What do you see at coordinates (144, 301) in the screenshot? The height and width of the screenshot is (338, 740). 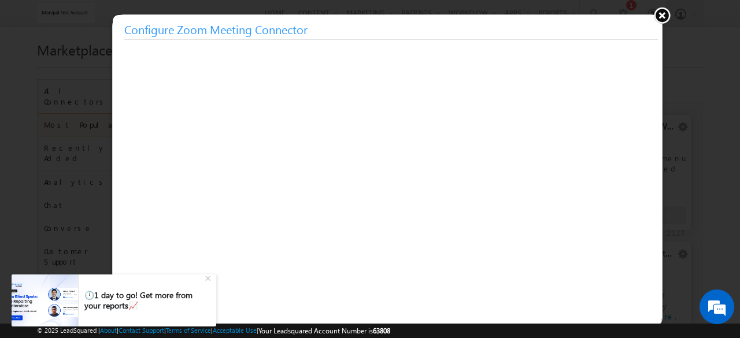 I see `div: 🕛1 day to go! Get more from your reports📈` at bounding box center [144, 301].